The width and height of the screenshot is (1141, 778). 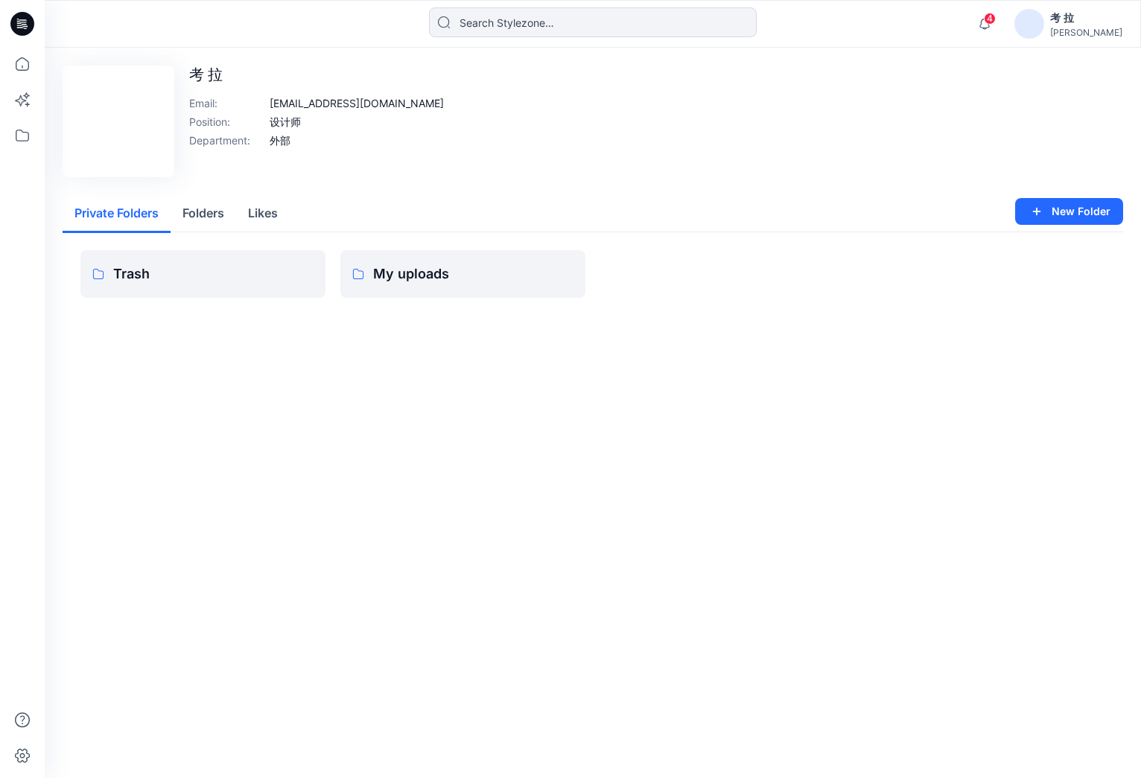 I want to click on p: 设计师, so click(x=285, y=121).